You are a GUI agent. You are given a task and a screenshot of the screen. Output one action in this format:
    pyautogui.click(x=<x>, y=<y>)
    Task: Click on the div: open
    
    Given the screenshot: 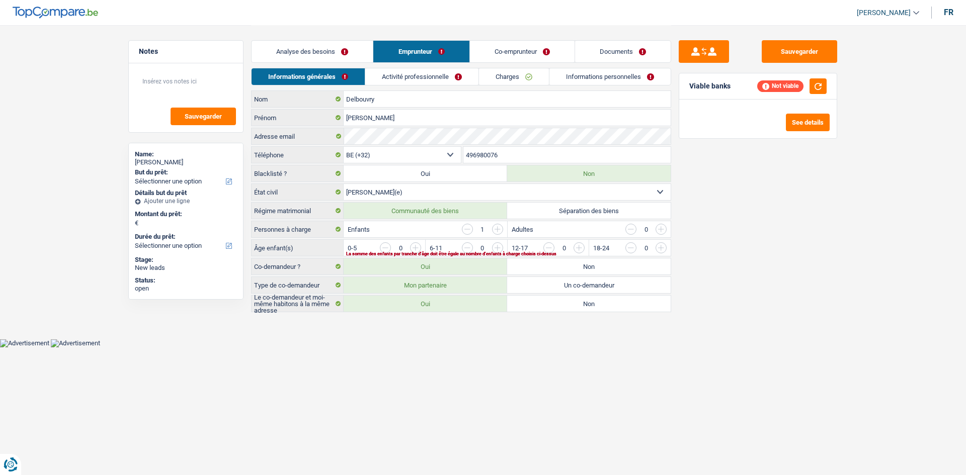 What is the action you would take?
    pyautogui.click(x=186, y=289)
    